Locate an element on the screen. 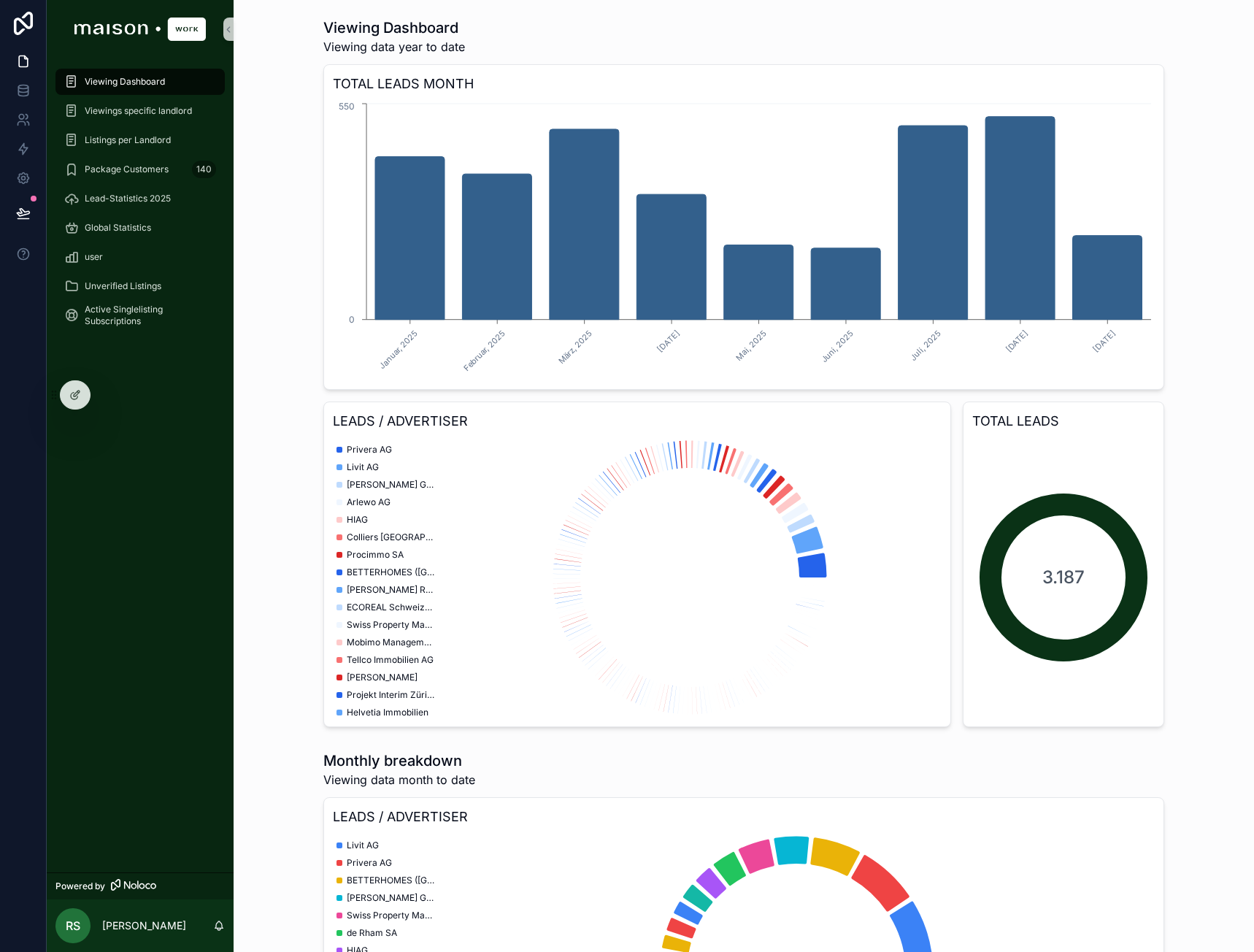 The image size is (1254, 952). span: Viewing data year to date is located at coordinates (394, 47).